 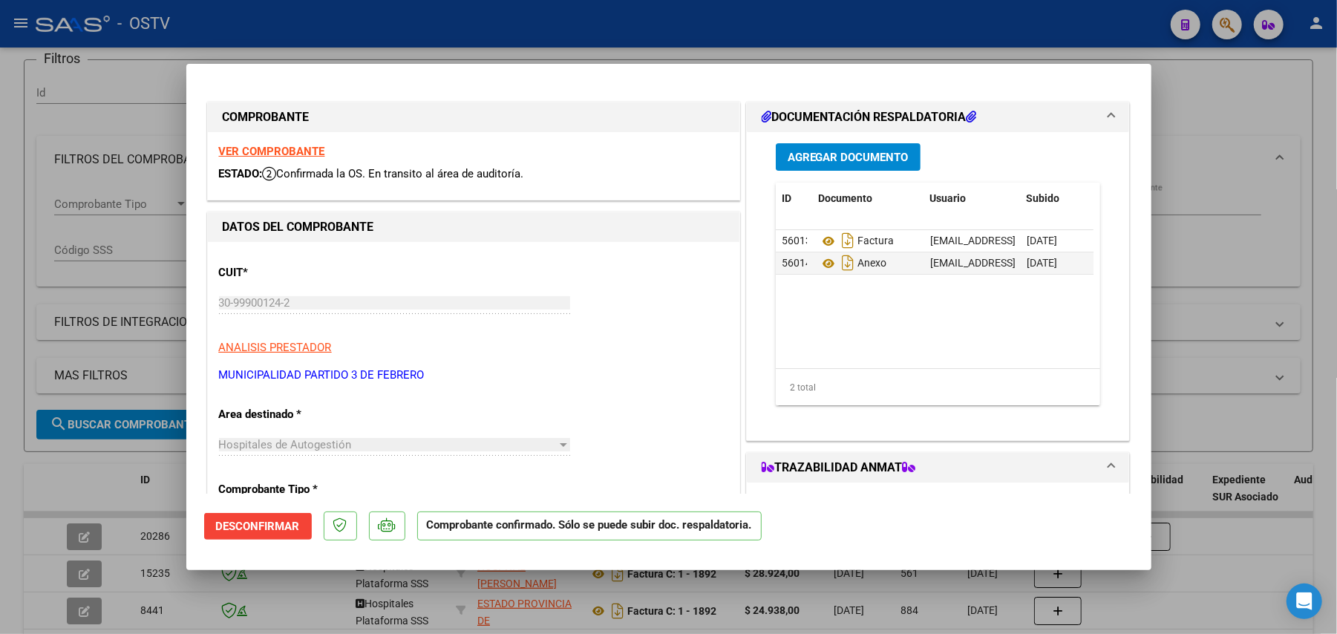 I want to click on span: Hospitales de Autogestión, so click(x=285, y=445).